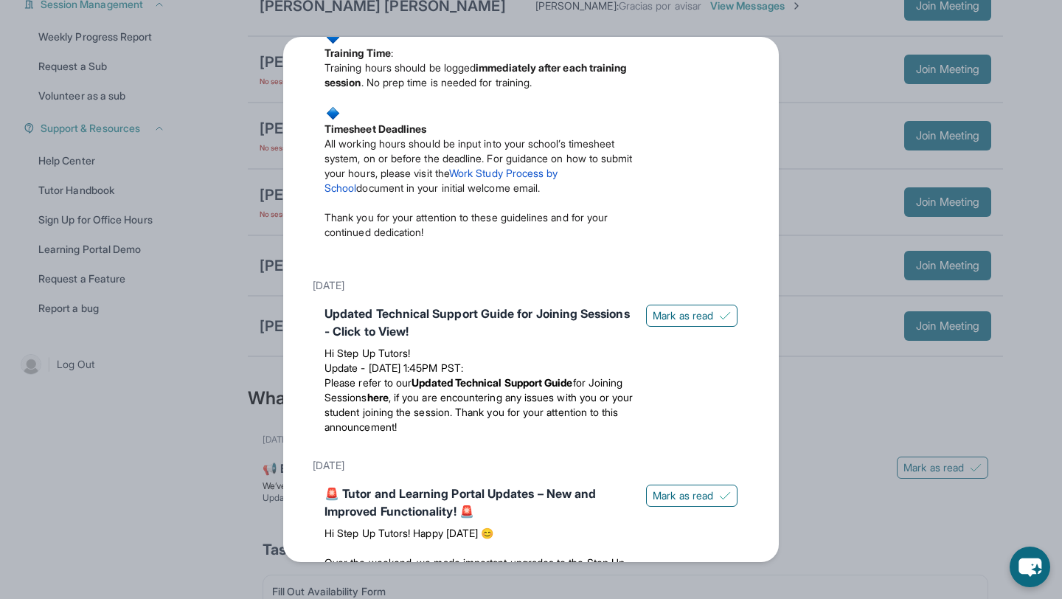 This screenshot has height=599, width=1062. What do you see at coordinates (378, 397) in the screenshot?
I see `strong: here` at bounding box center [378, 397].